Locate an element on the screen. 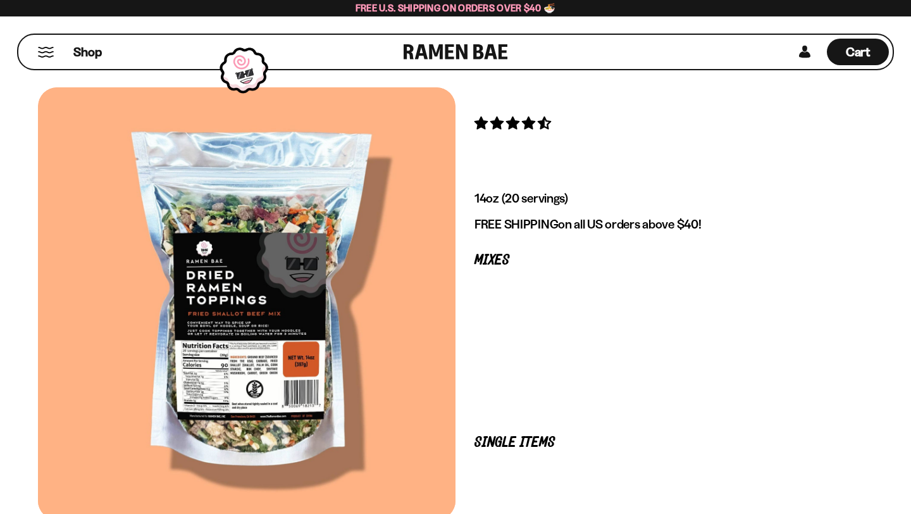 The width and height of the screenshot is (911, 514). p: on all US orders above $40! is located at coordinates (665, 224).